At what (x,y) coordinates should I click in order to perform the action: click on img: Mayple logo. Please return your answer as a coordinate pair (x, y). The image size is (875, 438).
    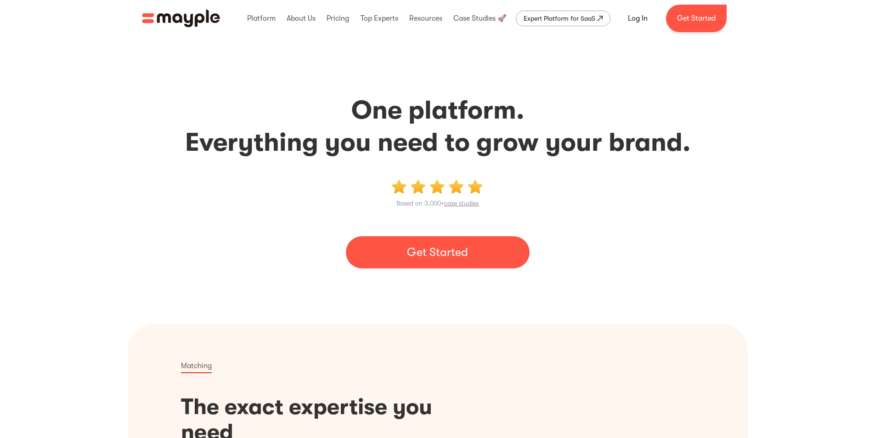
    Looking at the image, I should click on (181, 18).